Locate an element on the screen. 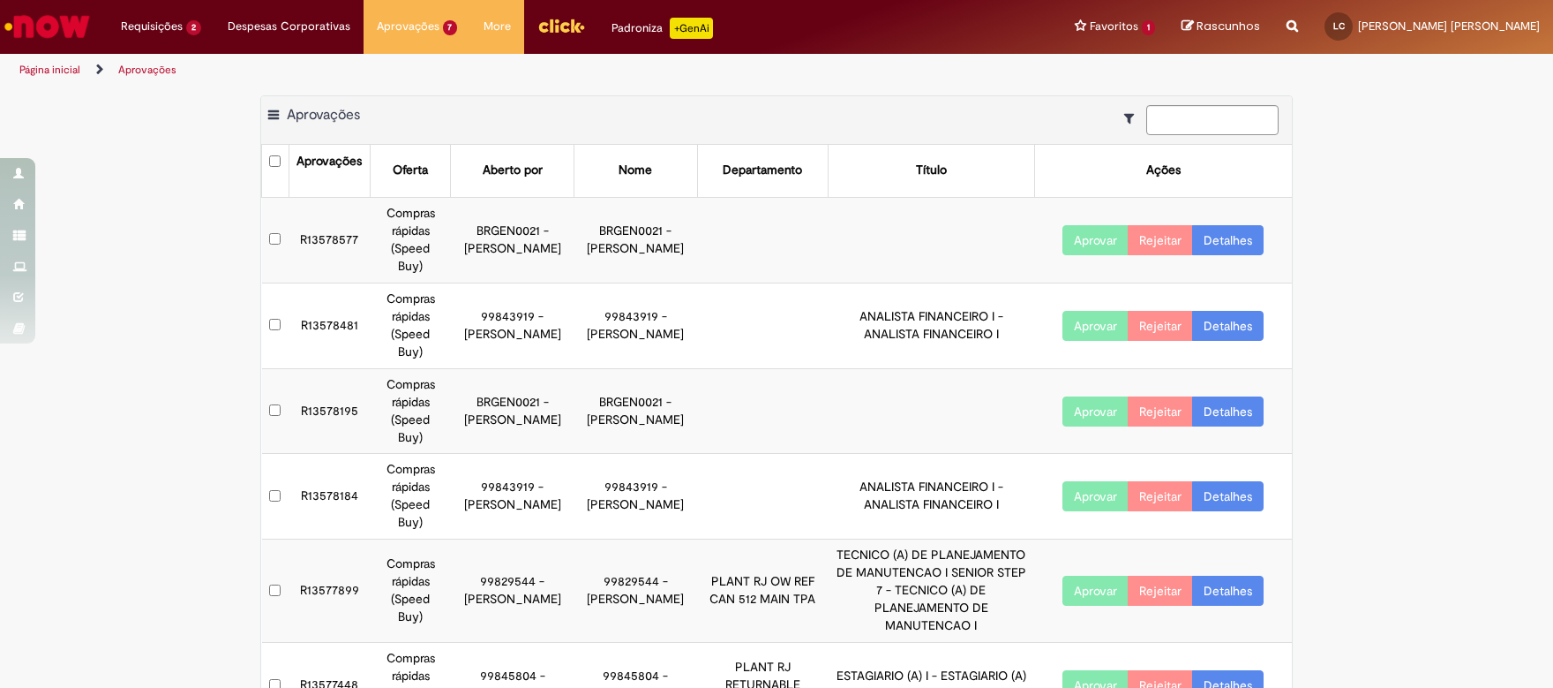  div: Aberto por is located at coordinates (513, 170).